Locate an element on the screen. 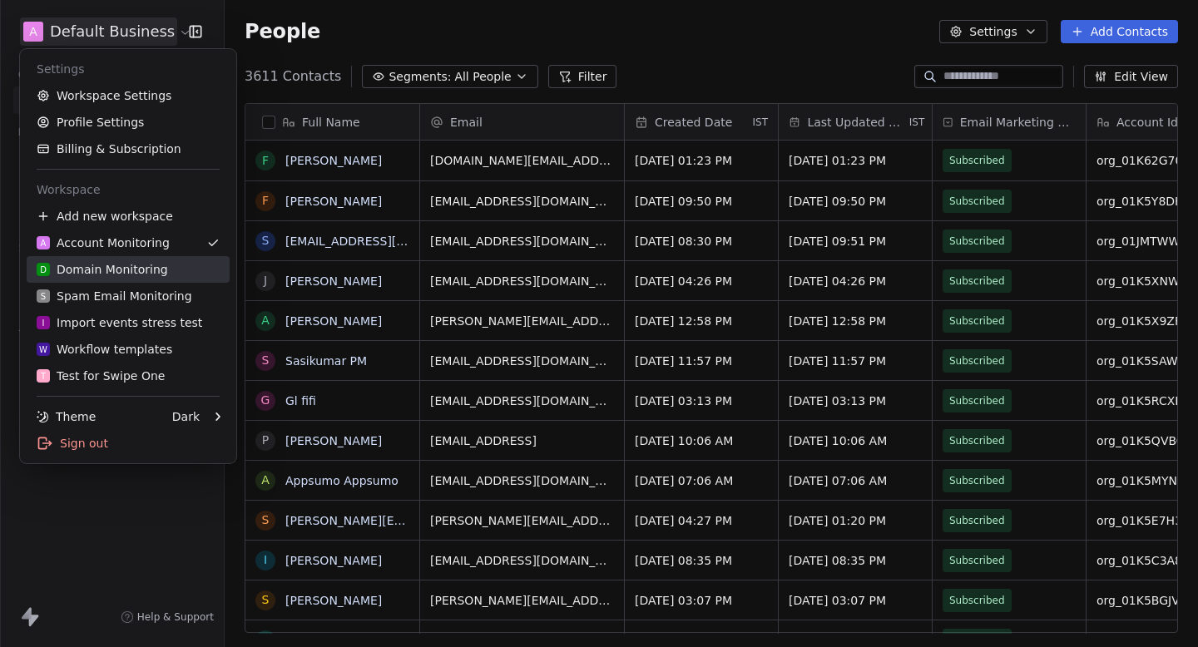  div: Theme is located at coordinates (66, 417).